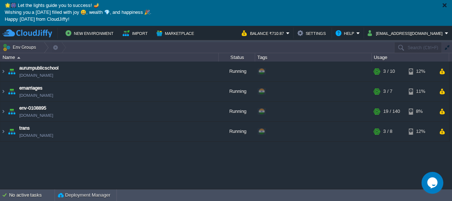  I want to click on div: 3 / 8, so click(387, 131).